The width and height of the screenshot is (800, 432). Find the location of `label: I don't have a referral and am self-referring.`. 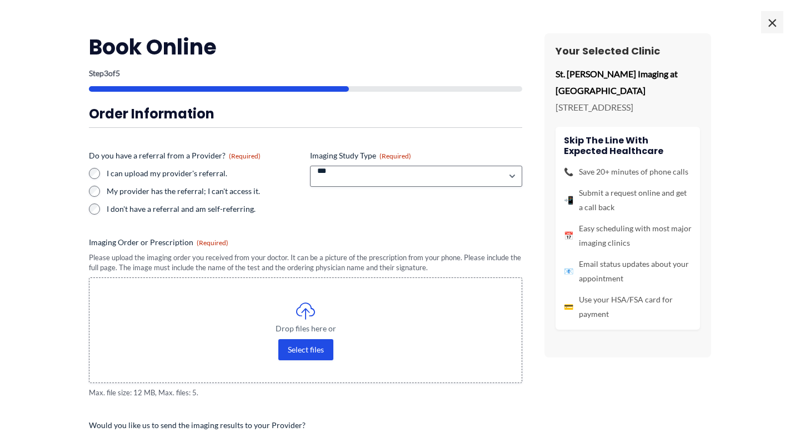

label: I don't have a referral and am self-referring. is located at coordinates (204, 209).